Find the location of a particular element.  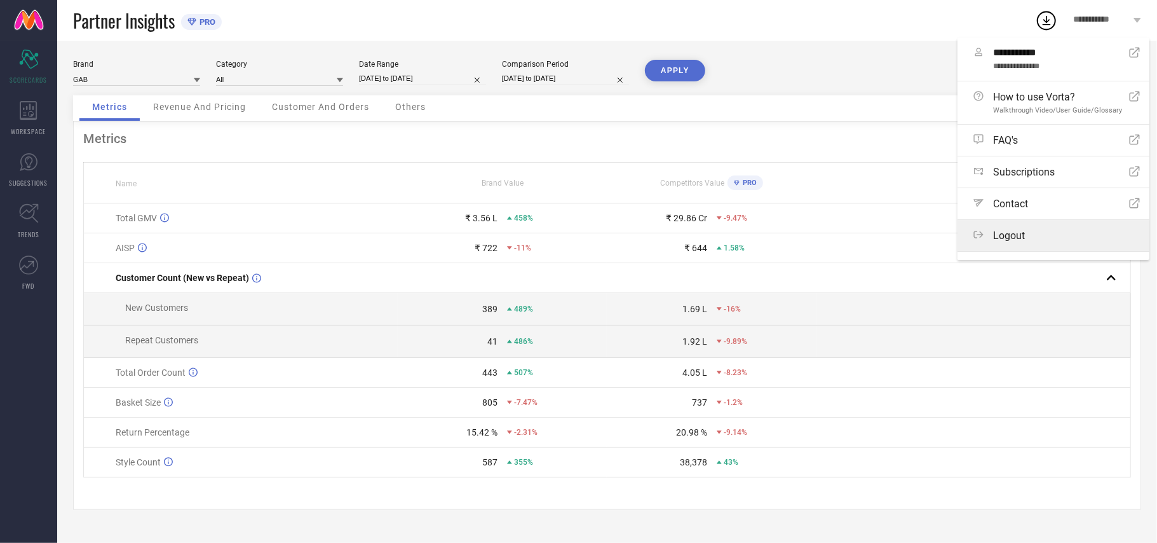

span: -8.23% is located at coordinates (735, 372).